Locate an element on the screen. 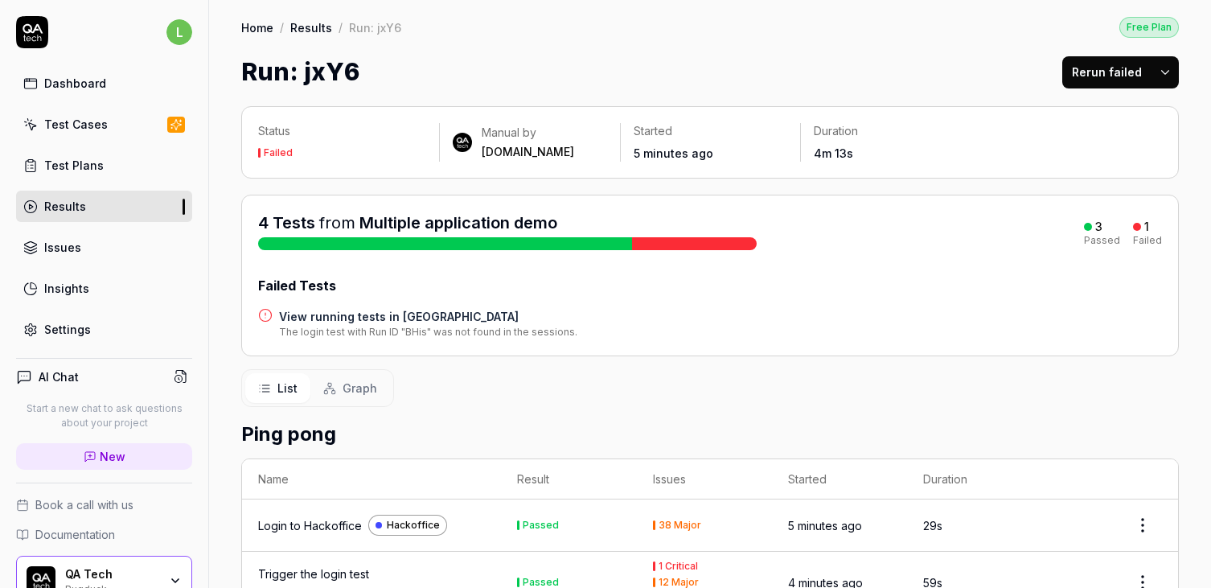 This screenshot has height=588, width=1211. div: Login to Hackoffice is located at coordinates (310, 525).